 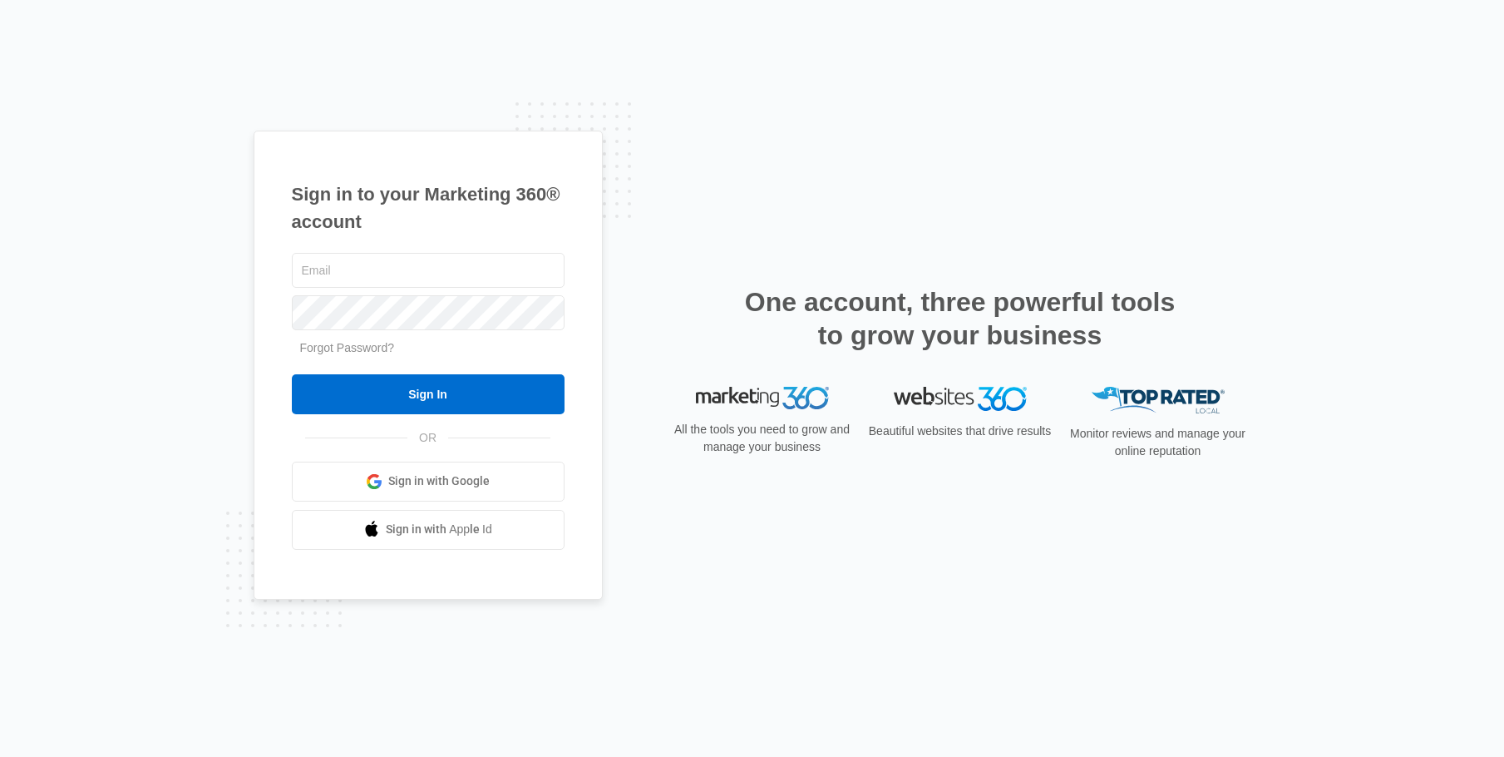 I want to click on a: Sign in with Google, so click(x=428, y=481).